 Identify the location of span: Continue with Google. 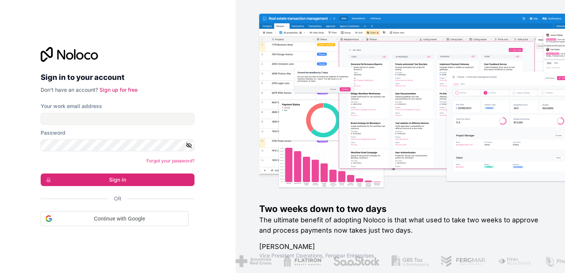
(119, 218).